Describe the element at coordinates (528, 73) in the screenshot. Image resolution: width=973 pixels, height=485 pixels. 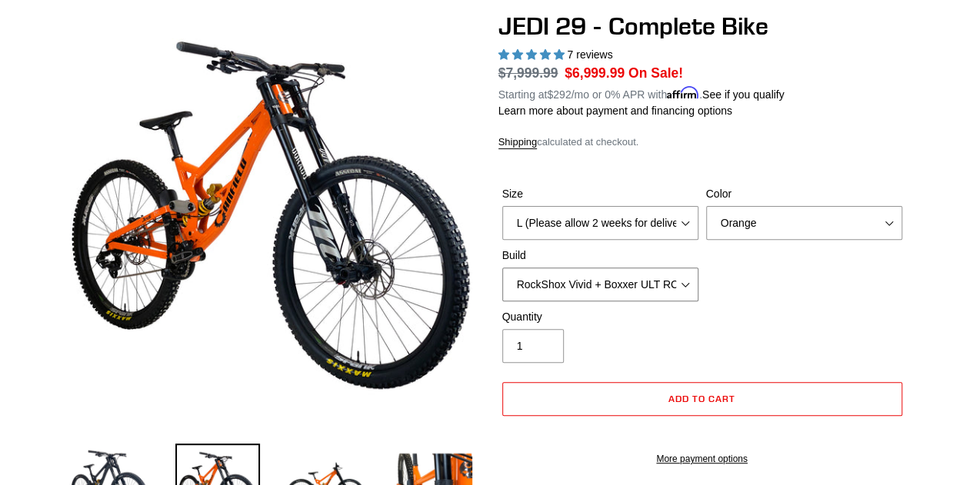
I see `s: $7,999.99` at that location.